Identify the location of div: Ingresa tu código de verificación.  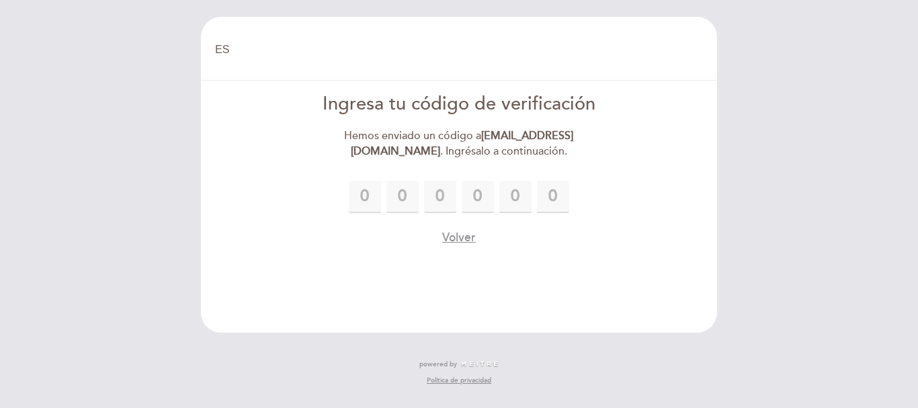
(459, 104).